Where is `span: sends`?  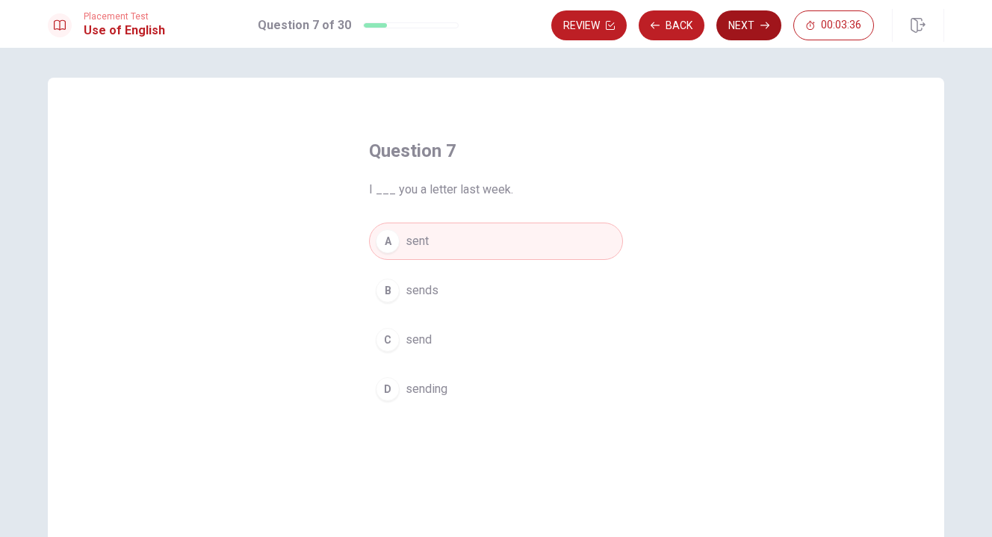
span: sends is located at coordinates (422, 291).